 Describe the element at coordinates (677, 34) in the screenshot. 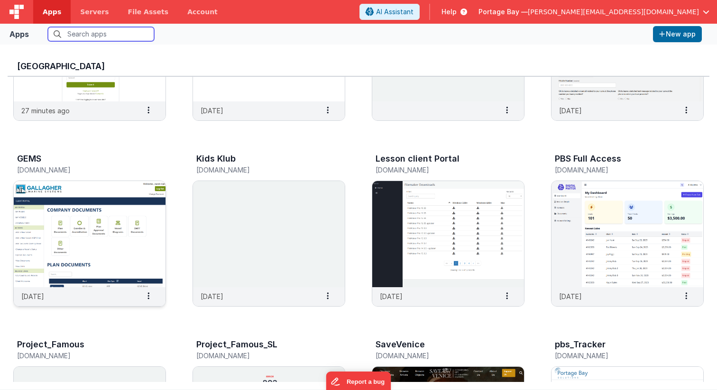

I see `button: New app` at that location.